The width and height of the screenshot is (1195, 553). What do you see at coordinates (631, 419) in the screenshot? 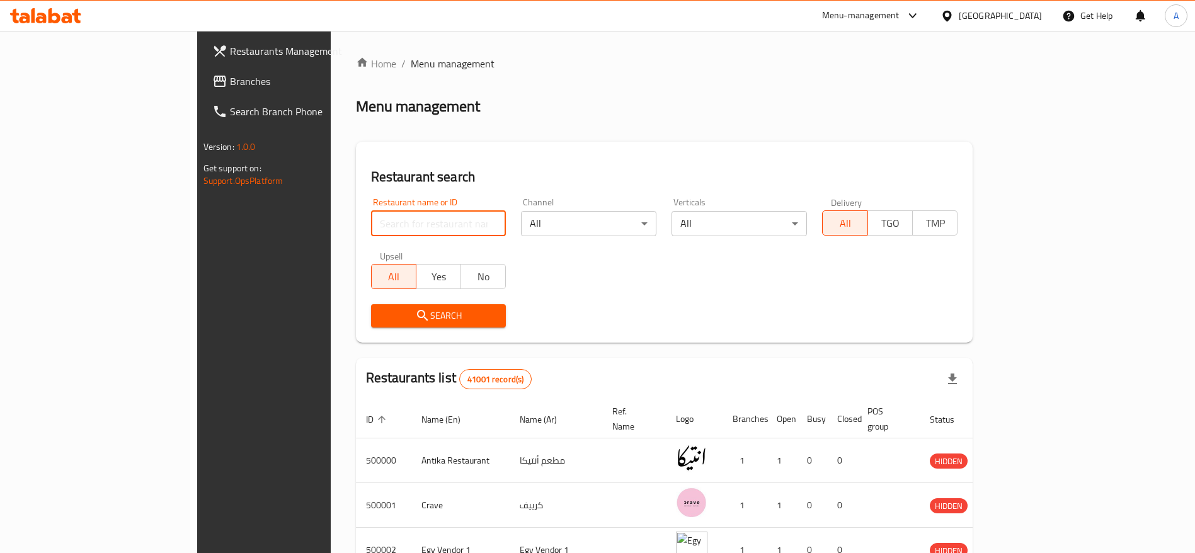
I see `span: Ref. Name` at bounding box center [631, 419].